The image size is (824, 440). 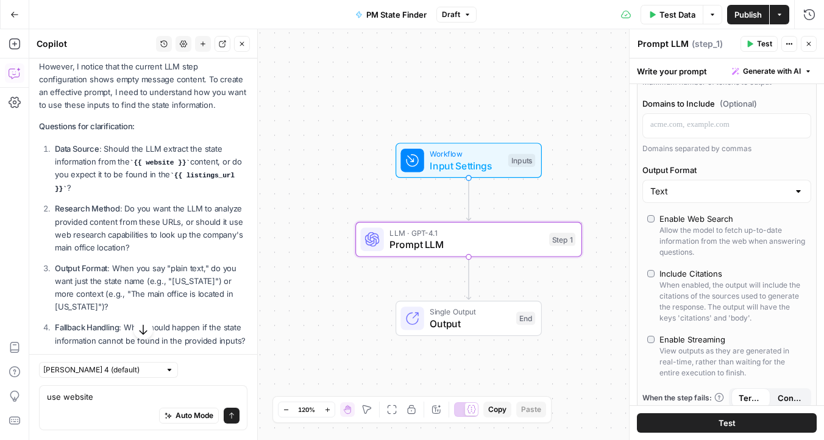 I want to click on span: Generate with AI, so click(x=771, y=71).